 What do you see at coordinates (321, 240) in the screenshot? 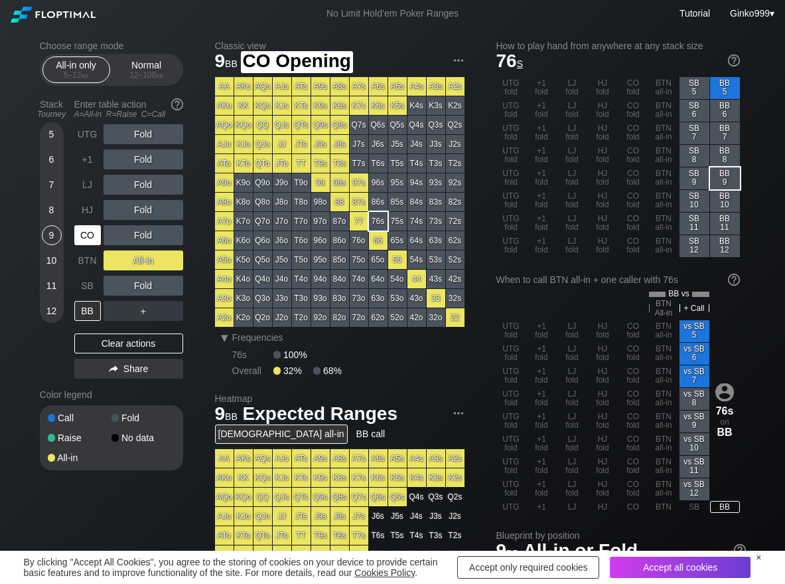
I see `div: 96o` at bounding box center [321, 240].